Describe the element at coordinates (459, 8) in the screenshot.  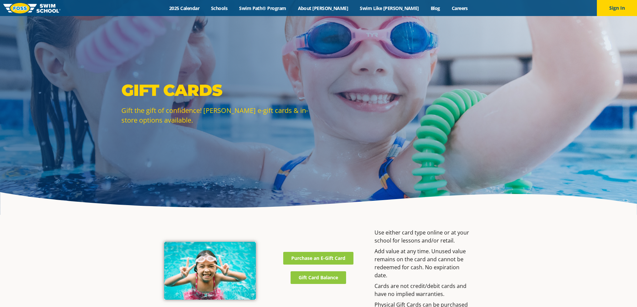
I see `a: Careers` at that location.